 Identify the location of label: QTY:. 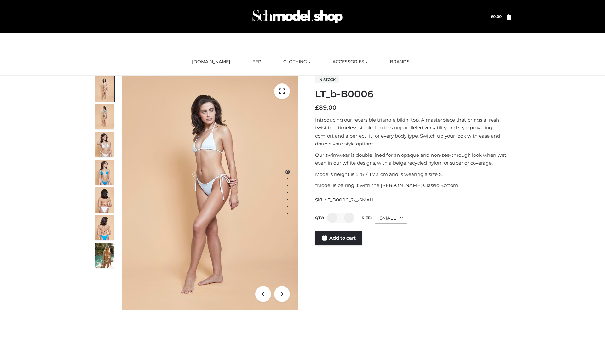
(320, 218).